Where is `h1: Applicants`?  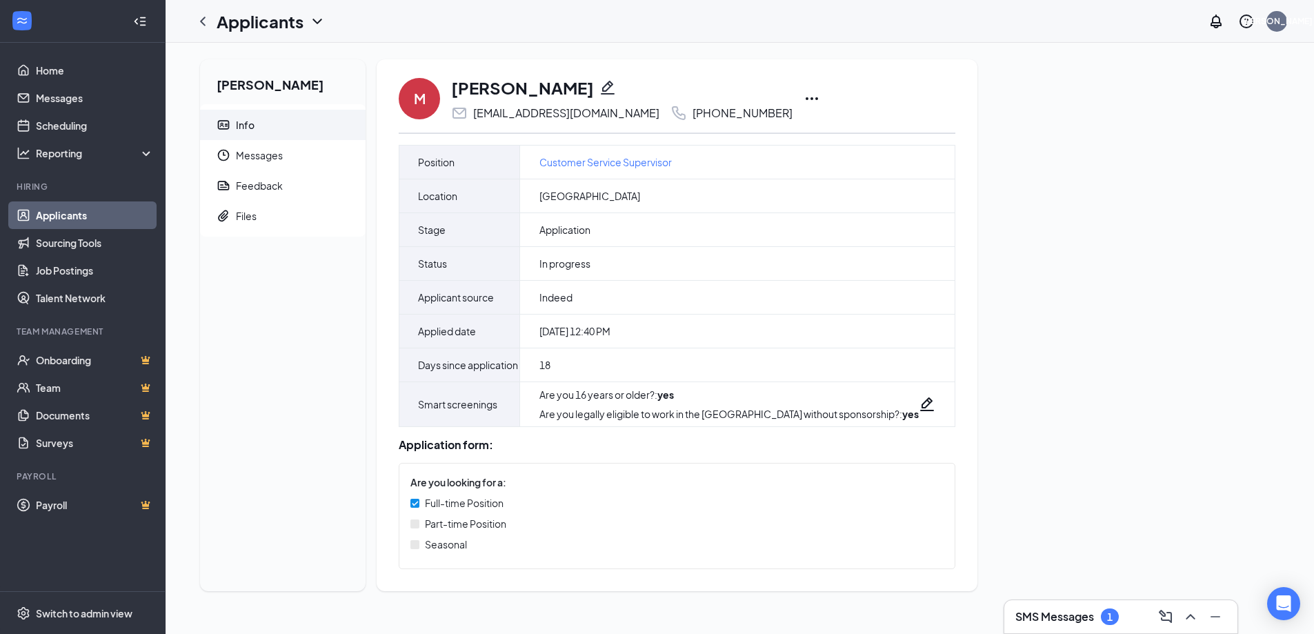
h1: Applicants is located at coordinates (260, 21).